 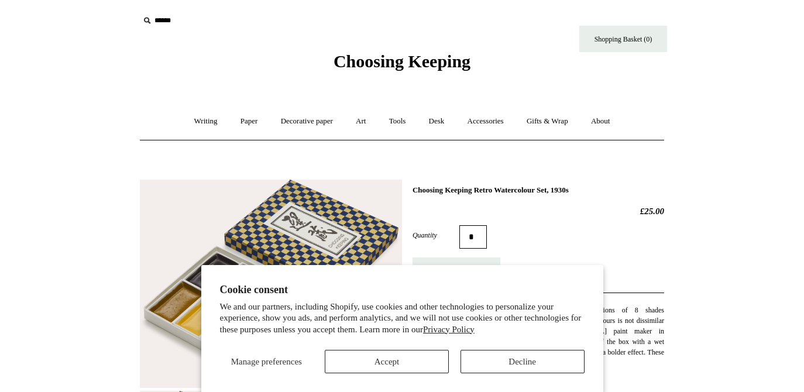 I want to click on button: Manage preferences, so click(x=266, y=362).